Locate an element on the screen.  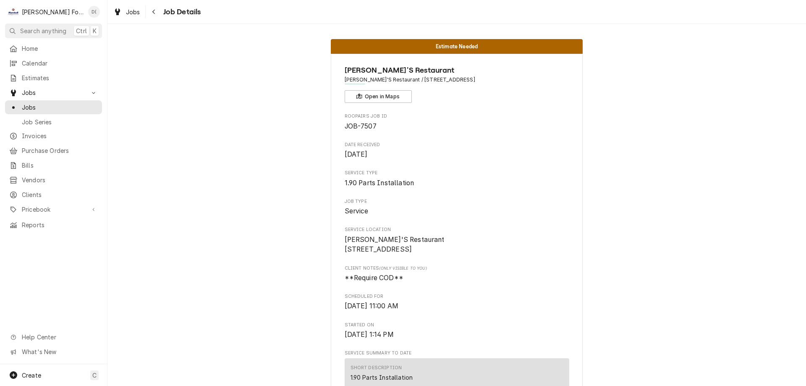
a: Home is located at coordinates (53, 48).